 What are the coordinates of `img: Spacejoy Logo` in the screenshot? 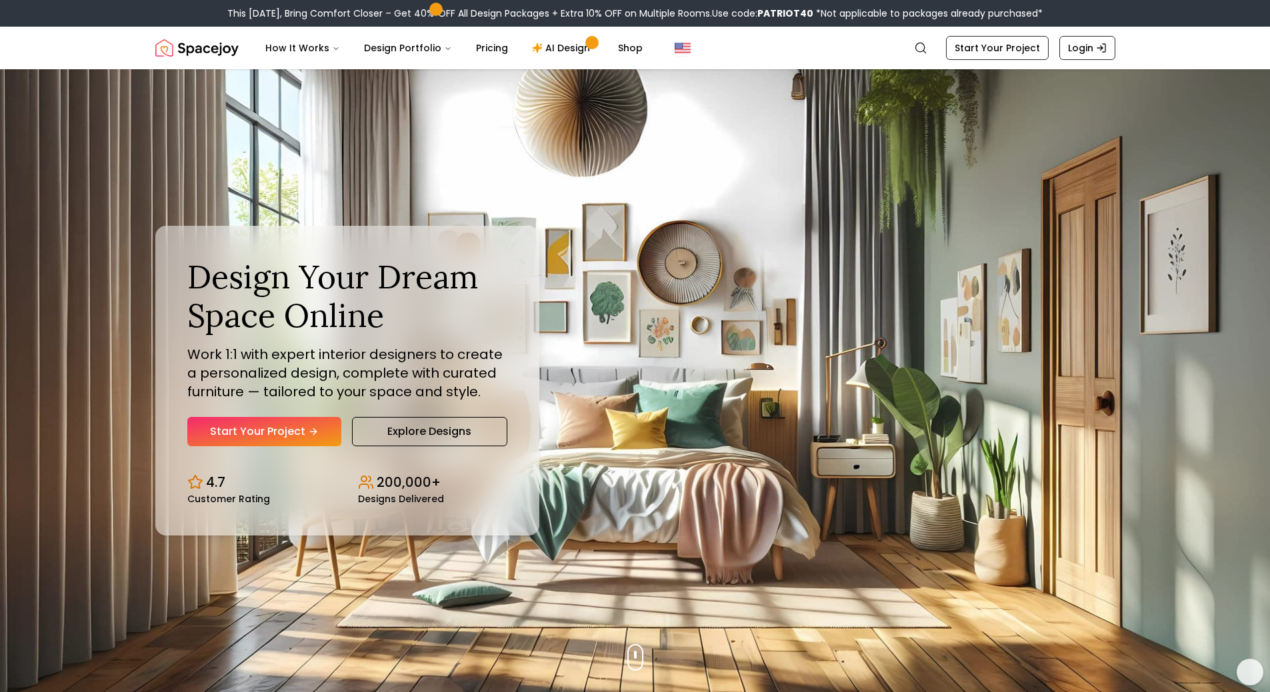 It's located at (197, 48).